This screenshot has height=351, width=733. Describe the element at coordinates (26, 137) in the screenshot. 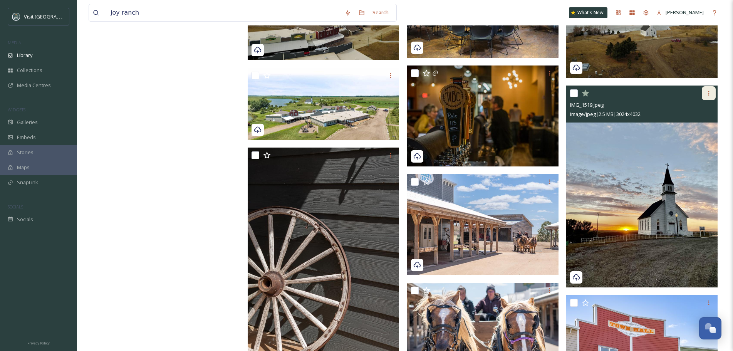

I see `span: Embeds` at that location.